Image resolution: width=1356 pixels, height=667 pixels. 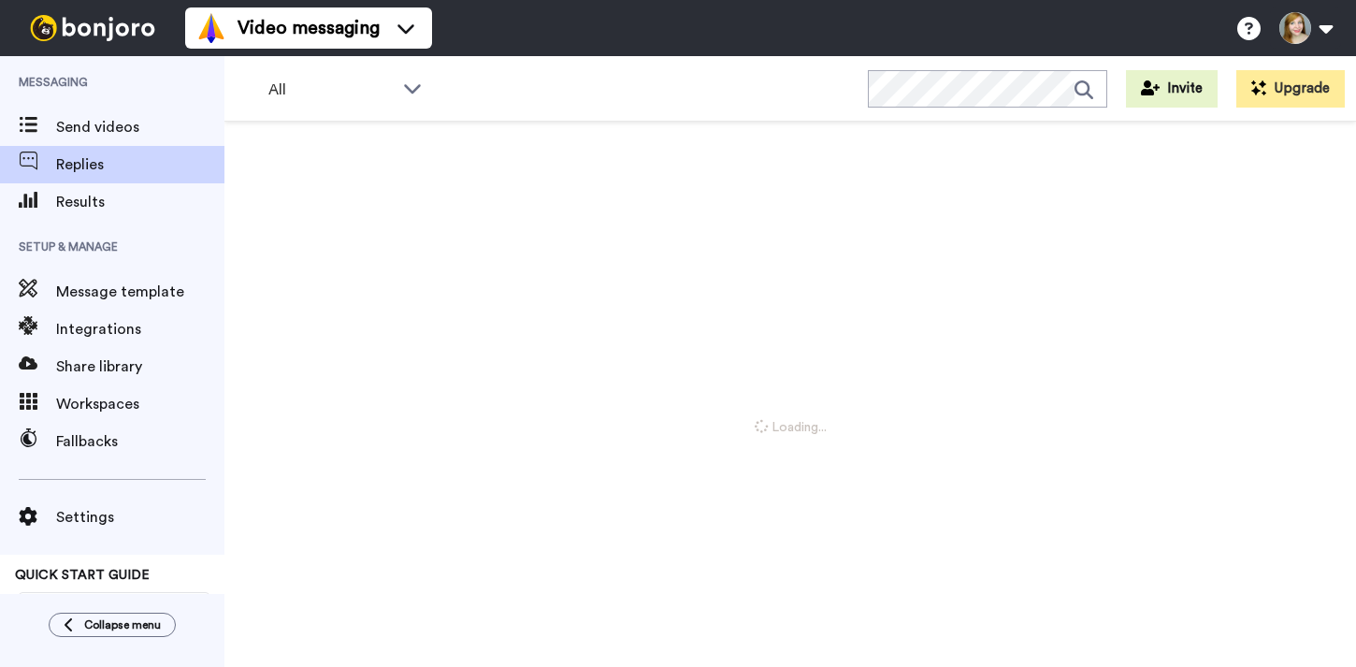 I want to click on span: Collapse menu, so click(x=123, y=625).